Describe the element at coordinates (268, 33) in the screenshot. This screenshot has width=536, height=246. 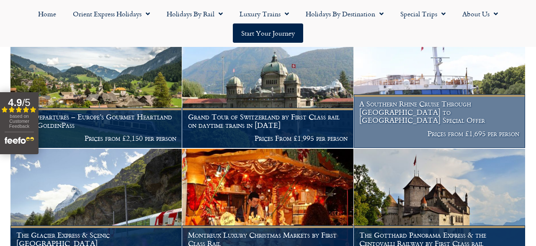
I see `a: Start your Journey` at that location.